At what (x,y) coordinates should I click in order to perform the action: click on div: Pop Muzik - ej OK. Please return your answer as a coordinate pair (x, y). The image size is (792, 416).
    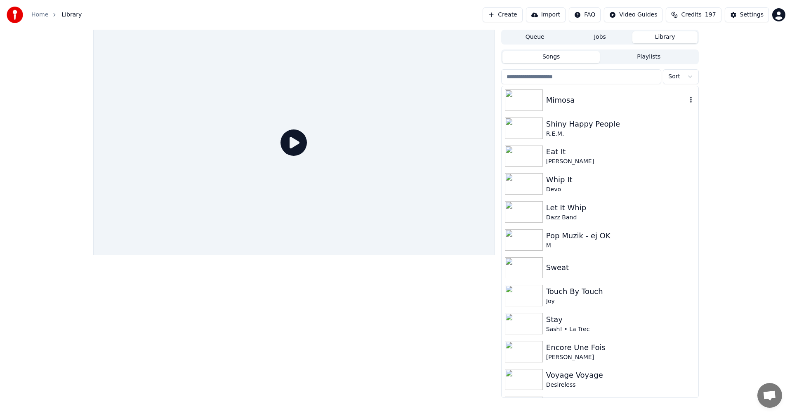
    Looking at the image, I should click on (620, 236).